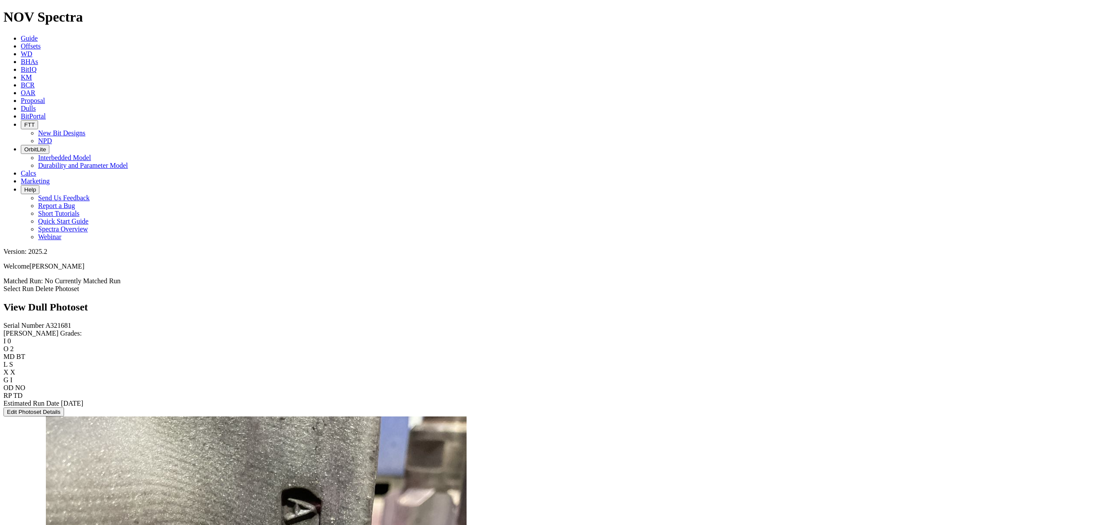  I want to click on span: Offsets, so click(31, 46).